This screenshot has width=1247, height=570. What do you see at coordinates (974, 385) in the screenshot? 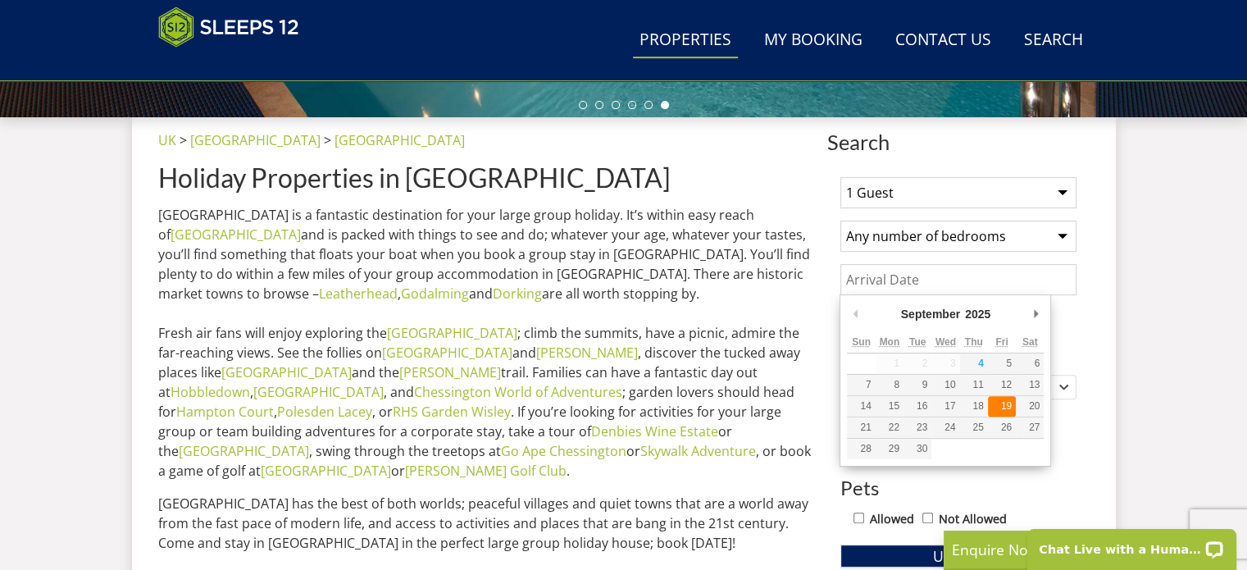
I see `button: 11` at bounding box center [974, 385].